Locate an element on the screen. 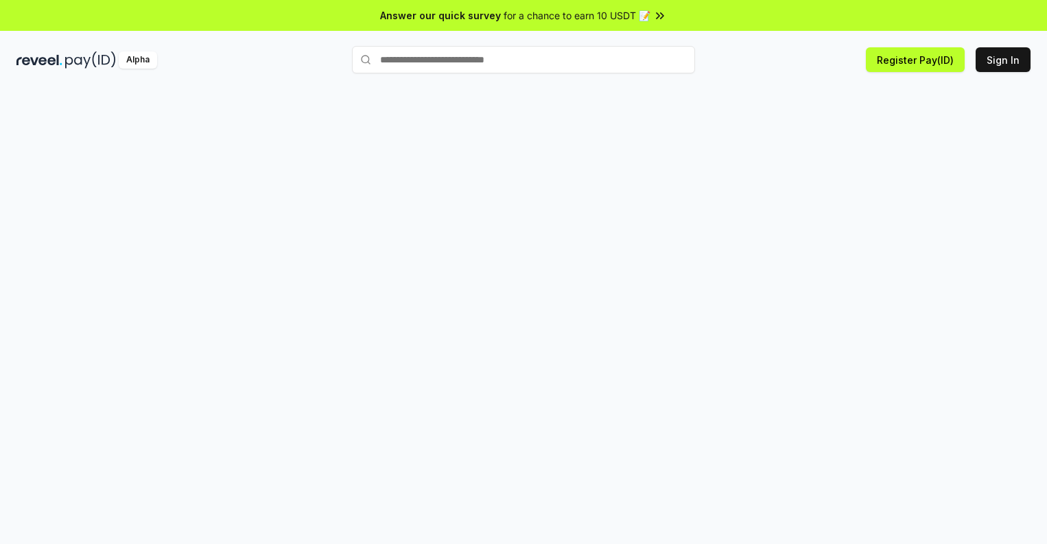 This screenshot has height=544, width=1047. div: Alpha is located at coordinates (138, 60).